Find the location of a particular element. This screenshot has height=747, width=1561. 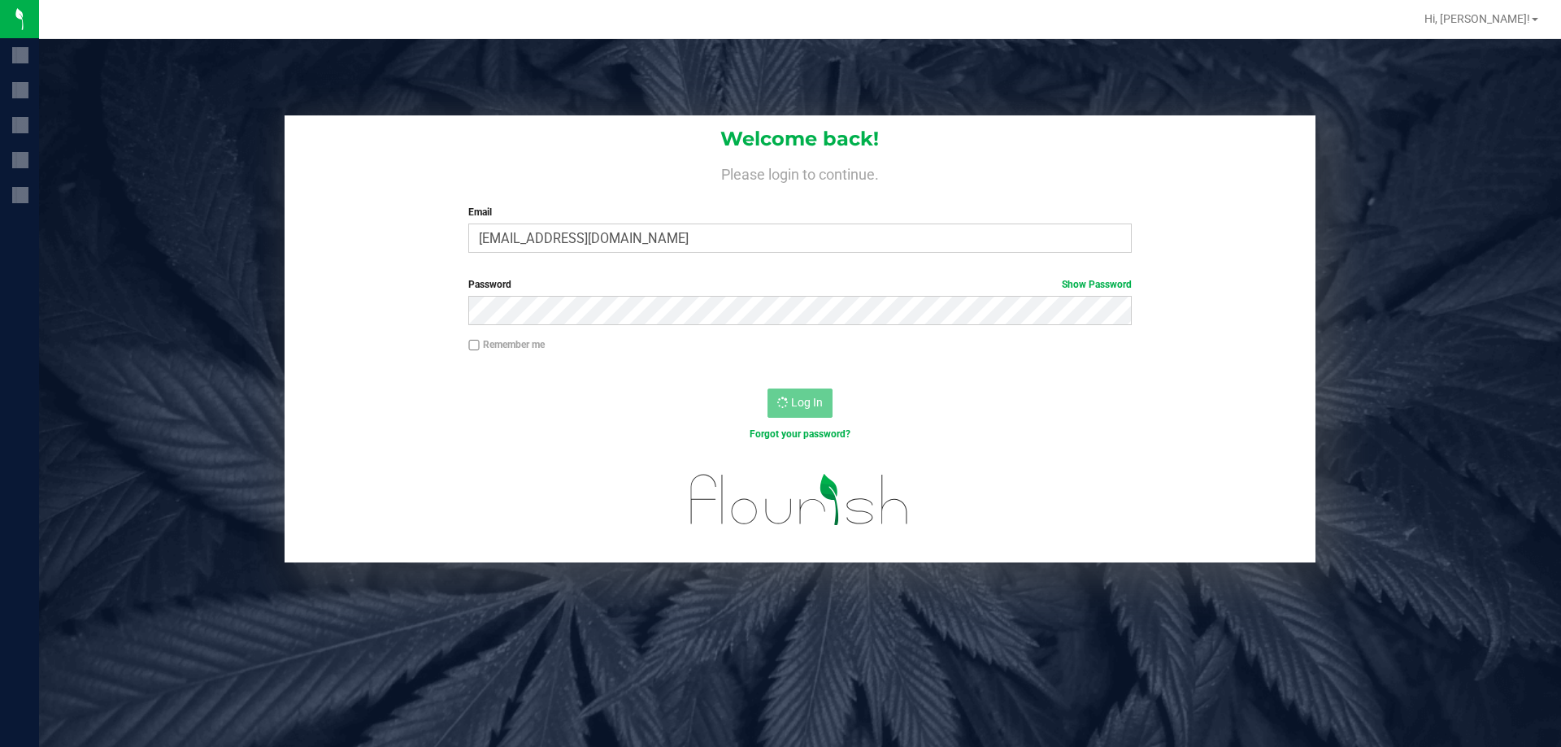

label: Email is located at coordinates (799, 212).